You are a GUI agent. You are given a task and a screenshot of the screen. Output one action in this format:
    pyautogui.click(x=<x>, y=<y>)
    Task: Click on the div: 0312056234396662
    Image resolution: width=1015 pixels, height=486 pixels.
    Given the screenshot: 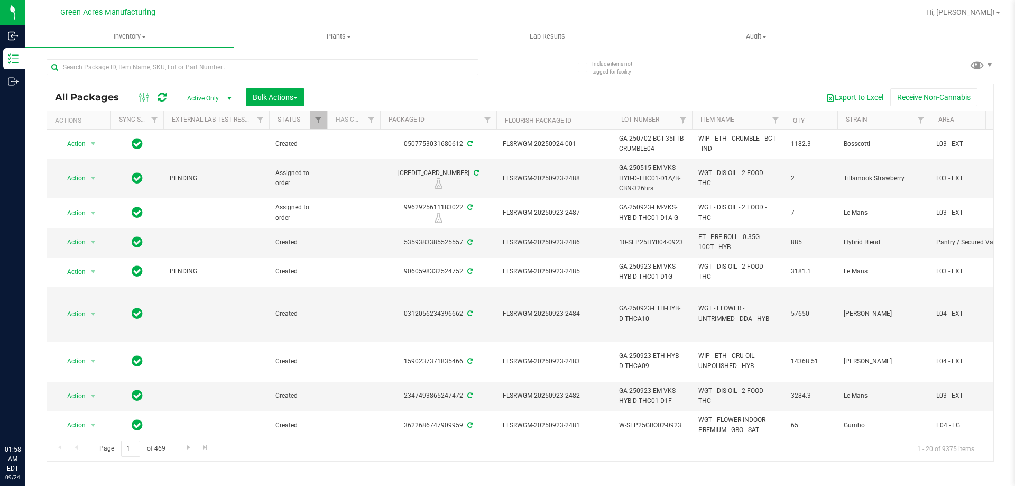 What is the action you would take?
    pyautogui.click(x=438, y=314)
    